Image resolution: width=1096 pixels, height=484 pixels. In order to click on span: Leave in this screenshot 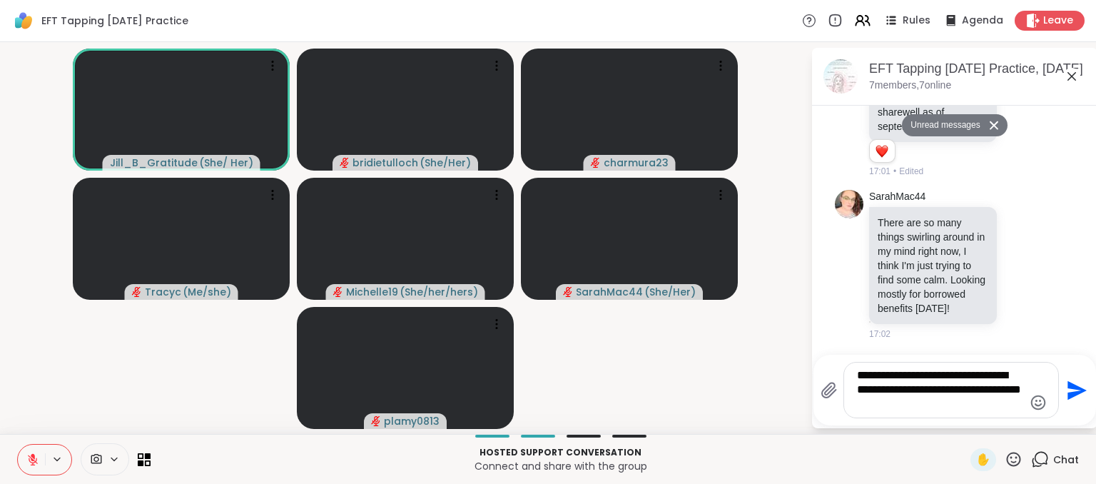, I will do `click(1058, 21)`.